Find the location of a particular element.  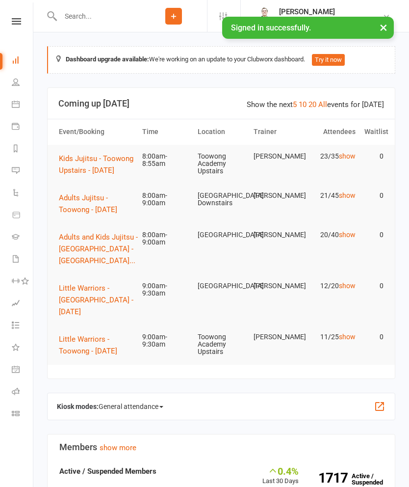

a: Reports is located at coordinates (23, 149).